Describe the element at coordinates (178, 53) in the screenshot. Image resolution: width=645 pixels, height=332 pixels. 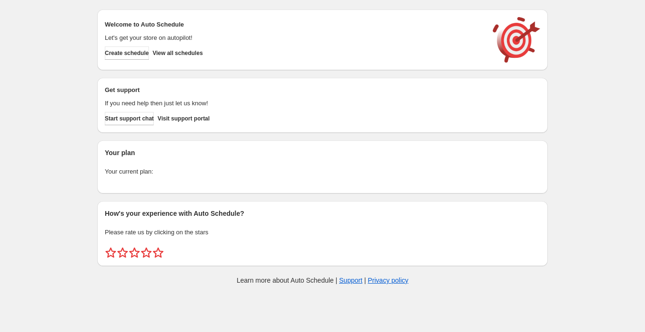
I see `span: View all schedules` at that location.